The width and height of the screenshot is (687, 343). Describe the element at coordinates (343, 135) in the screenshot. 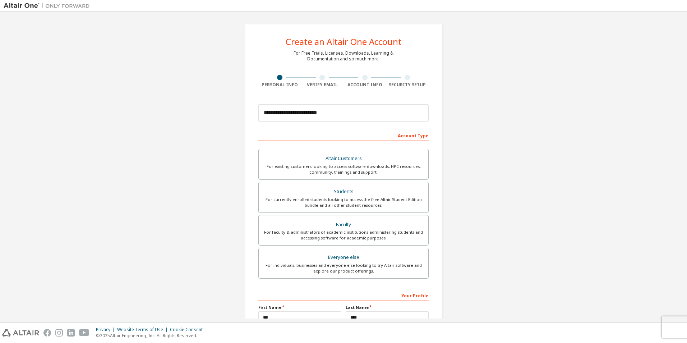

I see `div: Account Type` at that location.